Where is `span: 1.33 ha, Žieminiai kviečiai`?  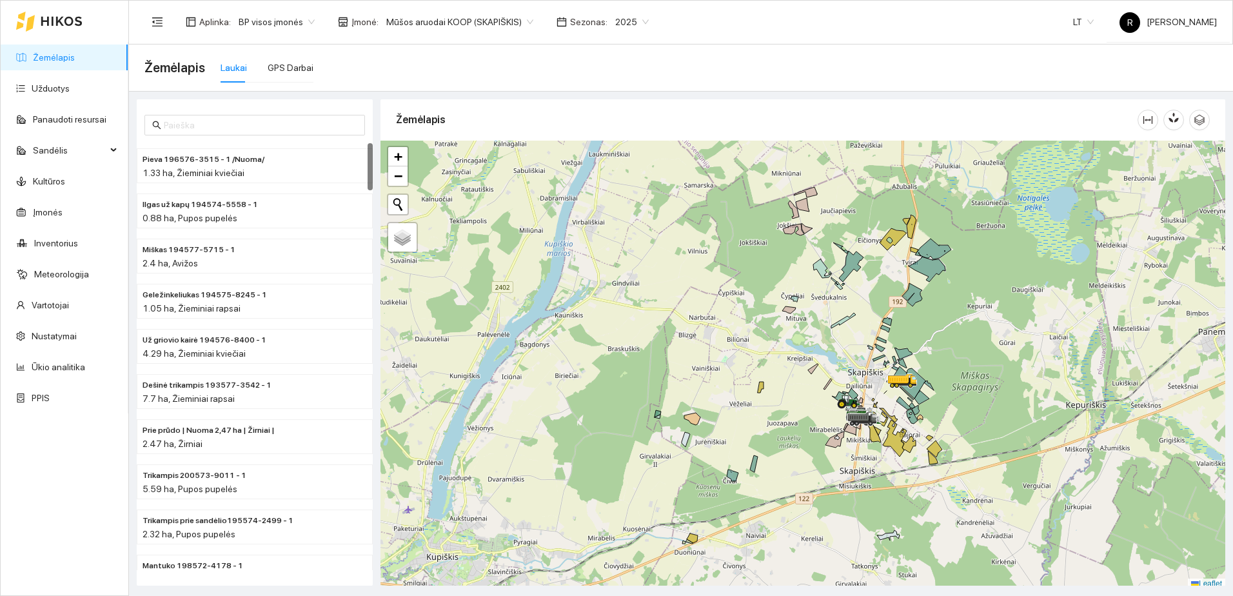 span: 1.33 ha, Žieminiai kviečiai is located at coordinates (193, 173).